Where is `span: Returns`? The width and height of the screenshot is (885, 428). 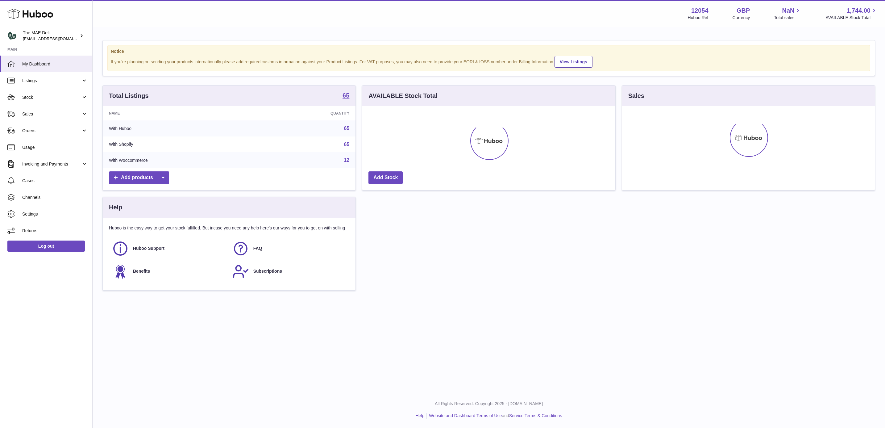
span: Returns is located at coordinates (55, 231).